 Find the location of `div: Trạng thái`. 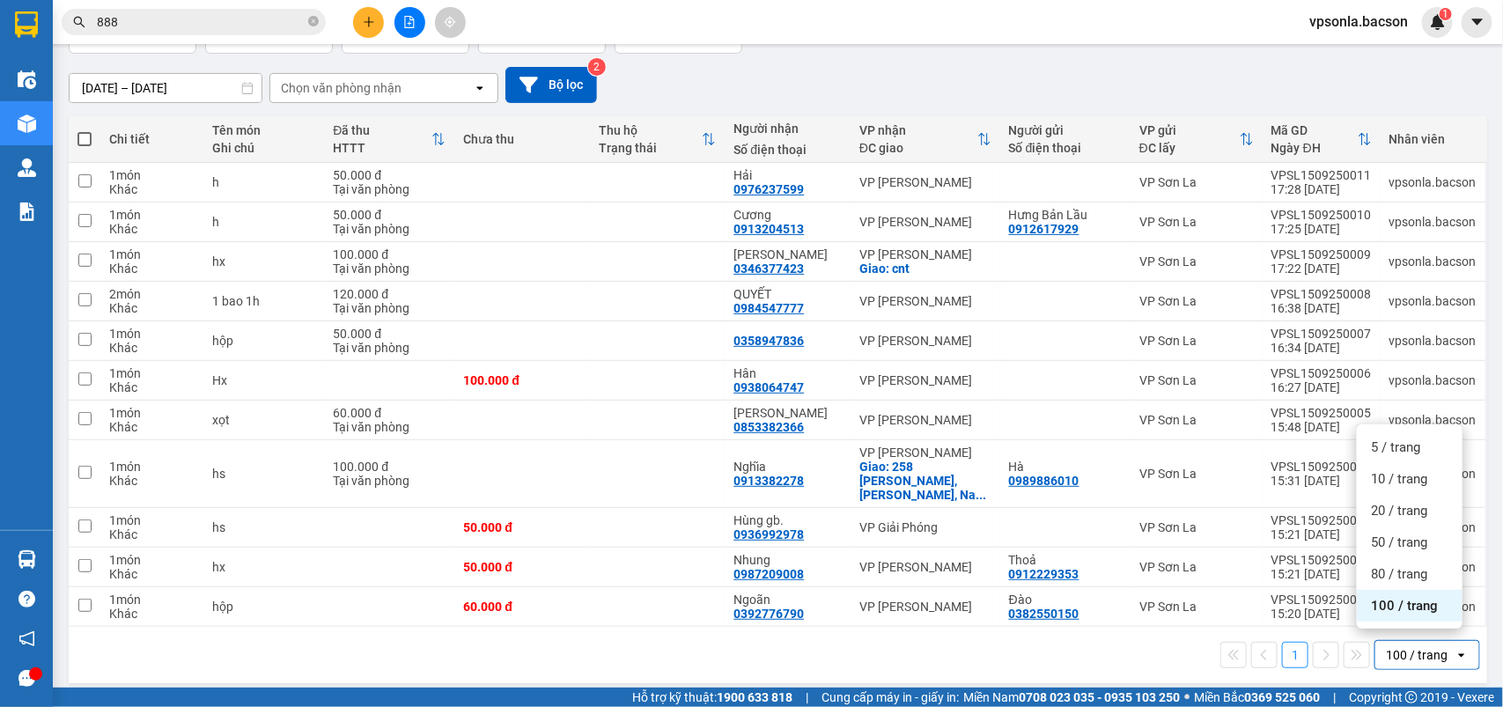

div: Trạng thái is located at coordinates (651, 148).